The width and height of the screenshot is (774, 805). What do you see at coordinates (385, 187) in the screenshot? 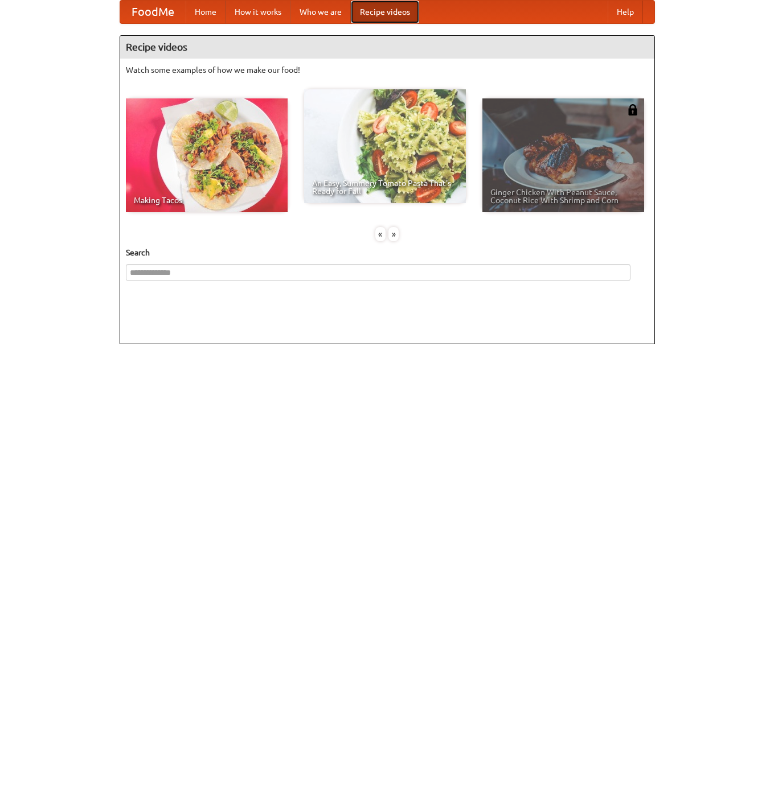
I see `span: An Easy, Summery Tomato Pasta That's Ready for Fall` at bounding box center [385, 187].